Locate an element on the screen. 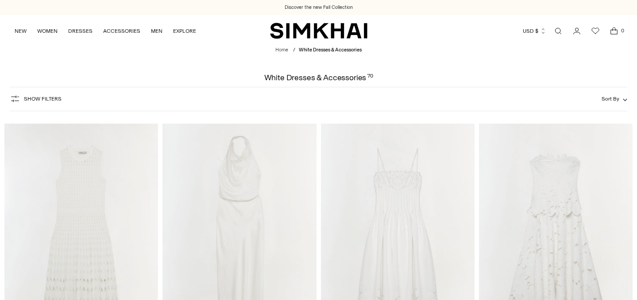  a: MEN is located at coordinates (157, 31).